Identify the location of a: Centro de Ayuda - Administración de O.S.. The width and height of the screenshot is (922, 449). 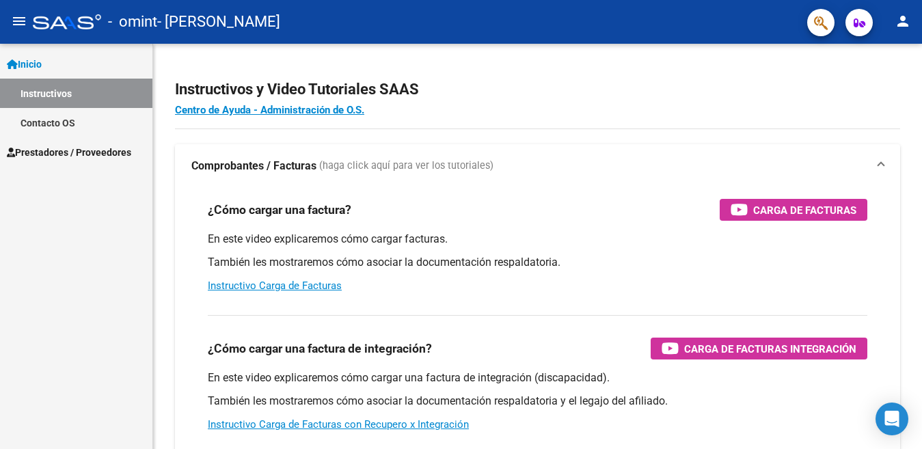
(269, 110).